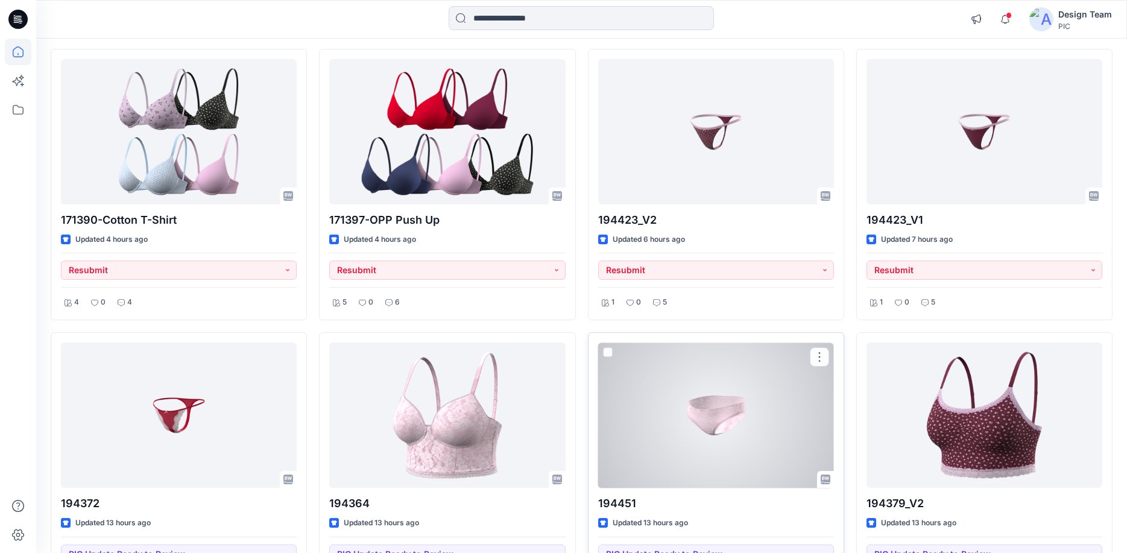  I want to click on a: 171397-OPP Push Up, so click(447, 131).